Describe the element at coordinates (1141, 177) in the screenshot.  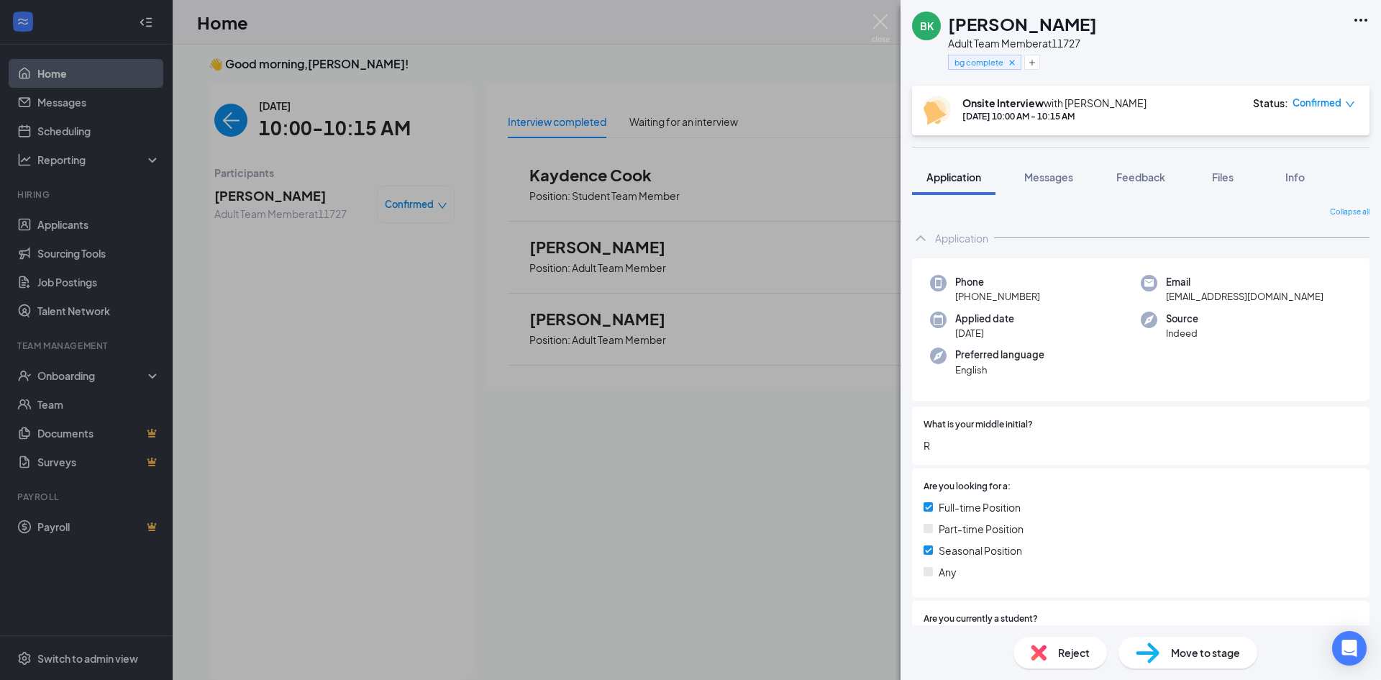
I see `span: Feedback` at that location.